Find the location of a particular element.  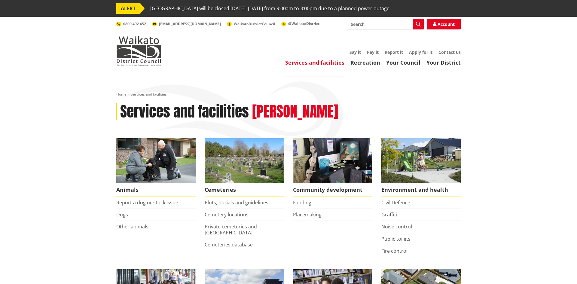

a: Funding is located at coordinates (302, 203).